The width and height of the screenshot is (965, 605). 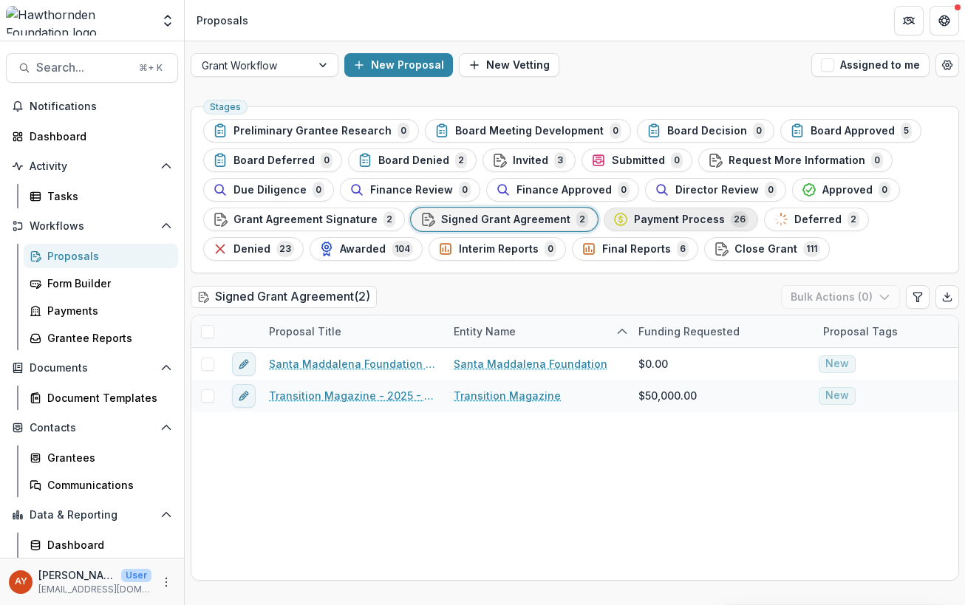 I want to click on span: Final Reports, so click(x=636, y=249).